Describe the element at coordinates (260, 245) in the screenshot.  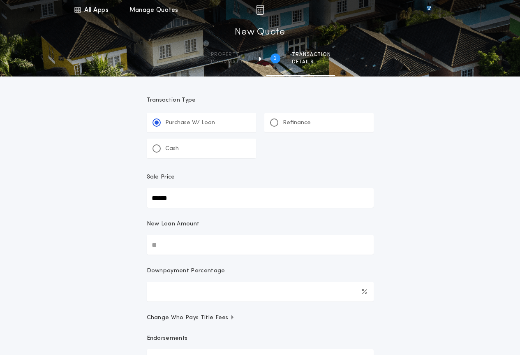
I see `input: New Loan Amount` at that location.